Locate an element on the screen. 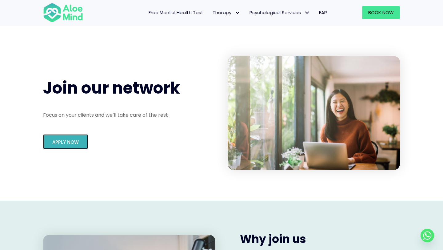  p: Focus on your clients and we’ll take care of the rest is located at coordinates (129, 115).